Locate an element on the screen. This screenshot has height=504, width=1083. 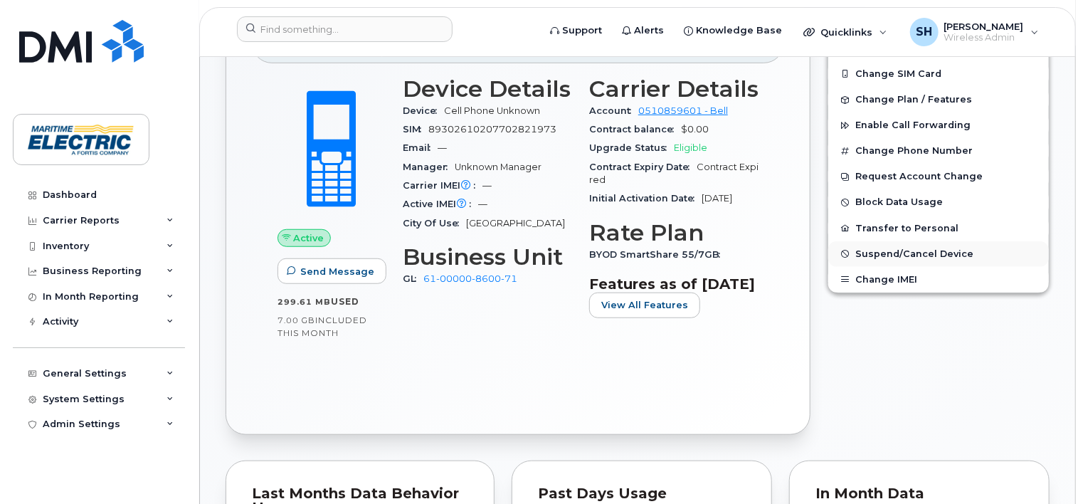
span: Suspend/Cancel Device is located at coordinates (914, 253).